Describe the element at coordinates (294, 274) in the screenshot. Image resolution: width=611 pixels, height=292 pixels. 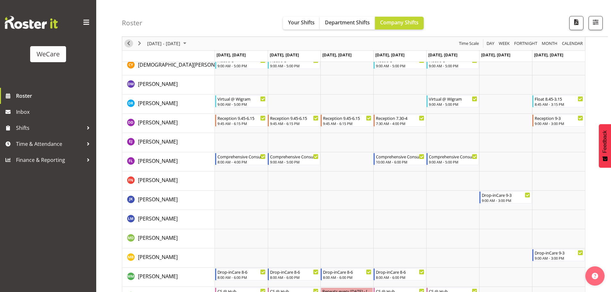
I see `div: Matthew Mckenzie"s event - Drop-inCare 8-6 Begin From Tuesday, October 14, 2025 at 8:00:00 AM GMT...` at that location.